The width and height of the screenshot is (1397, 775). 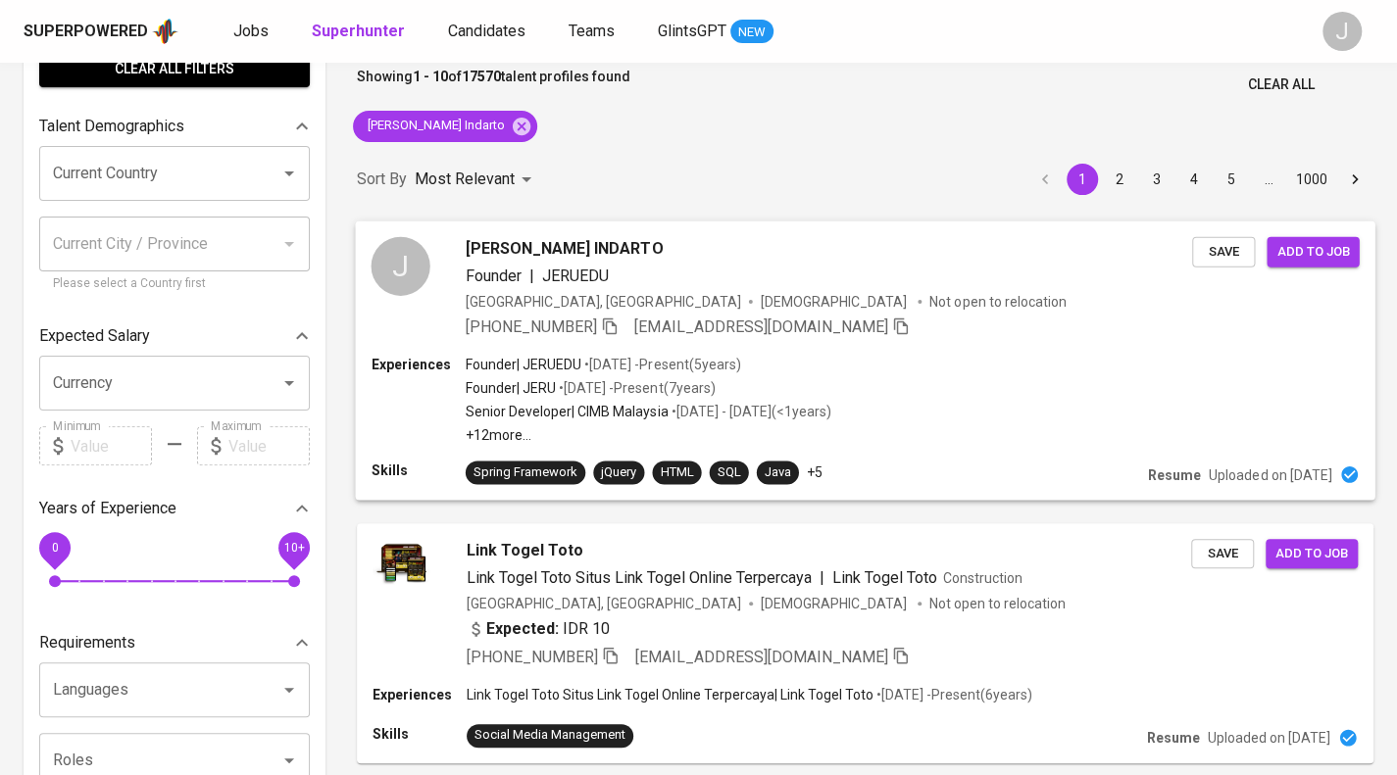 I want to click on span: Clear All, so click(x=1281, y=84).